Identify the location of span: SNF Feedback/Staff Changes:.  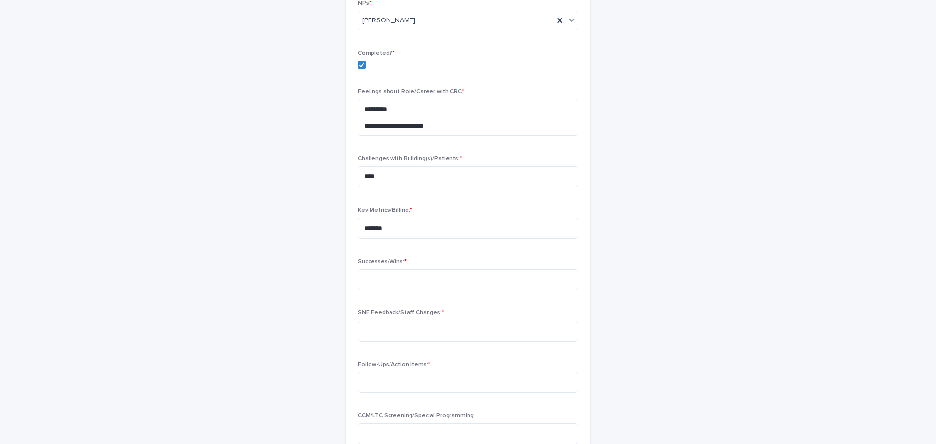
(401, 313).